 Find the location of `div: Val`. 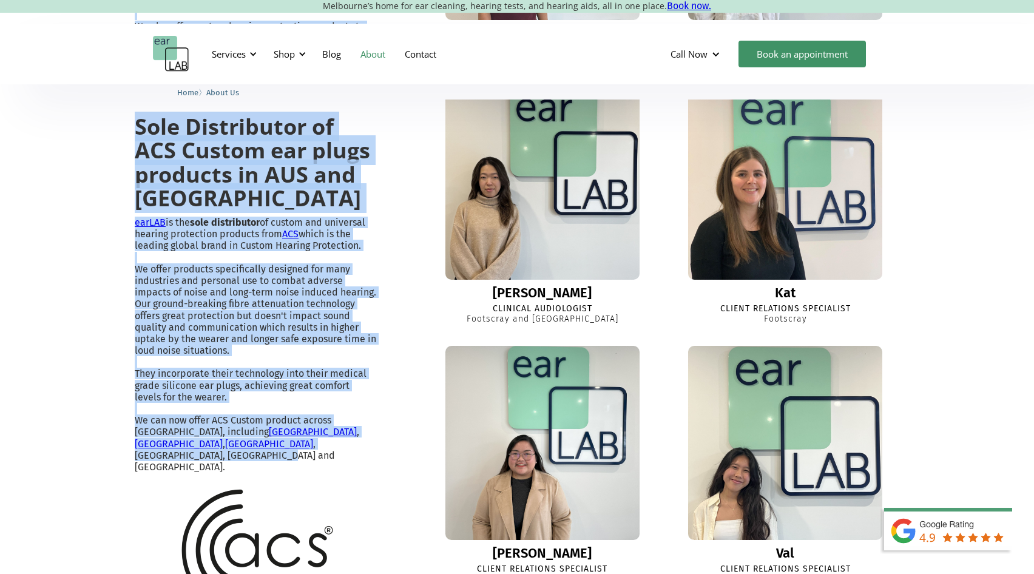

div: Val is located at coordinates (785, 553).